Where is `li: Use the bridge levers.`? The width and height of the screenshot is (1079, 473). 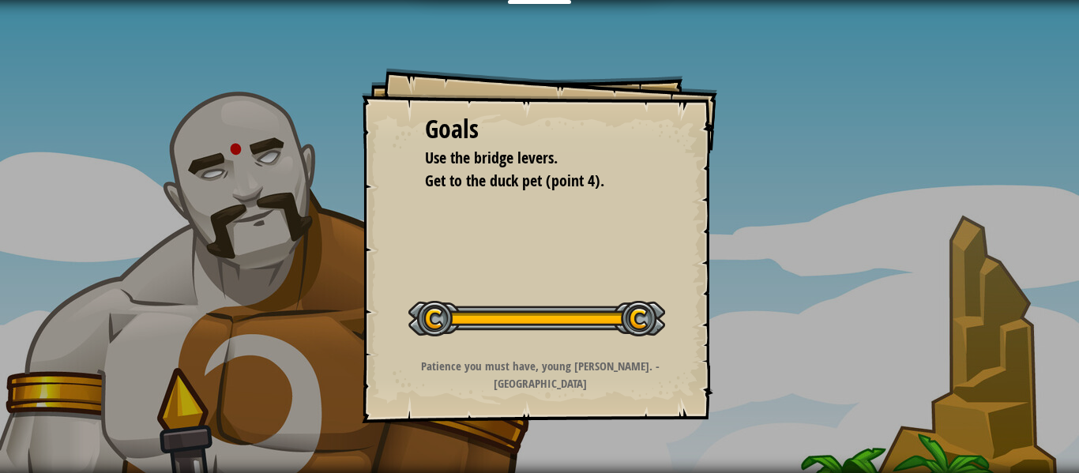
li: Use the bridge levers. is located at coordinates (528, 158).